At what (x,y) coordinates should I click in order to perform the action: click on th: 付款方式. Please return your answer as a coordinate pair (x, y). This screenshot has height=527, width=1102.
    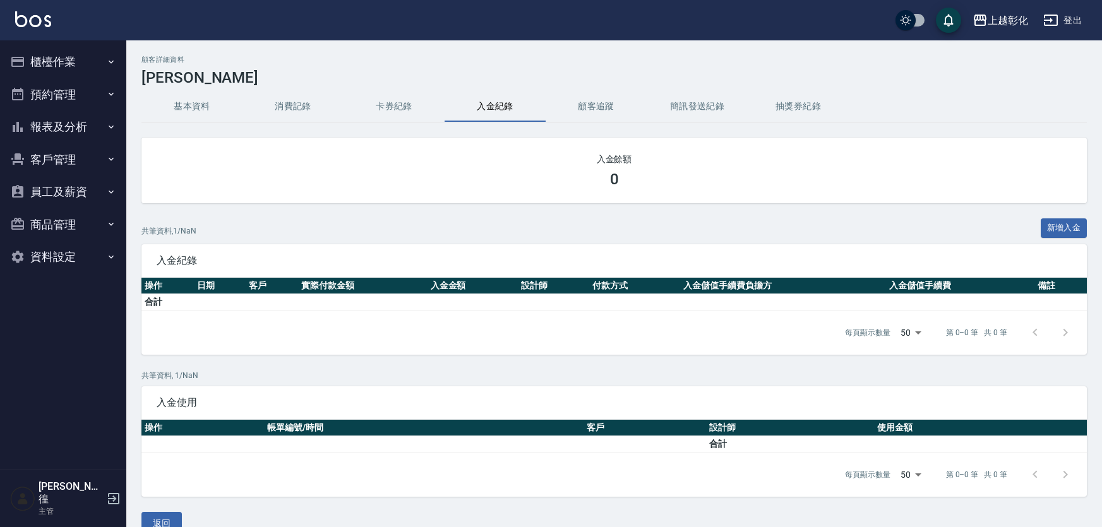
    Looking at the image, I should click on (635, 286).